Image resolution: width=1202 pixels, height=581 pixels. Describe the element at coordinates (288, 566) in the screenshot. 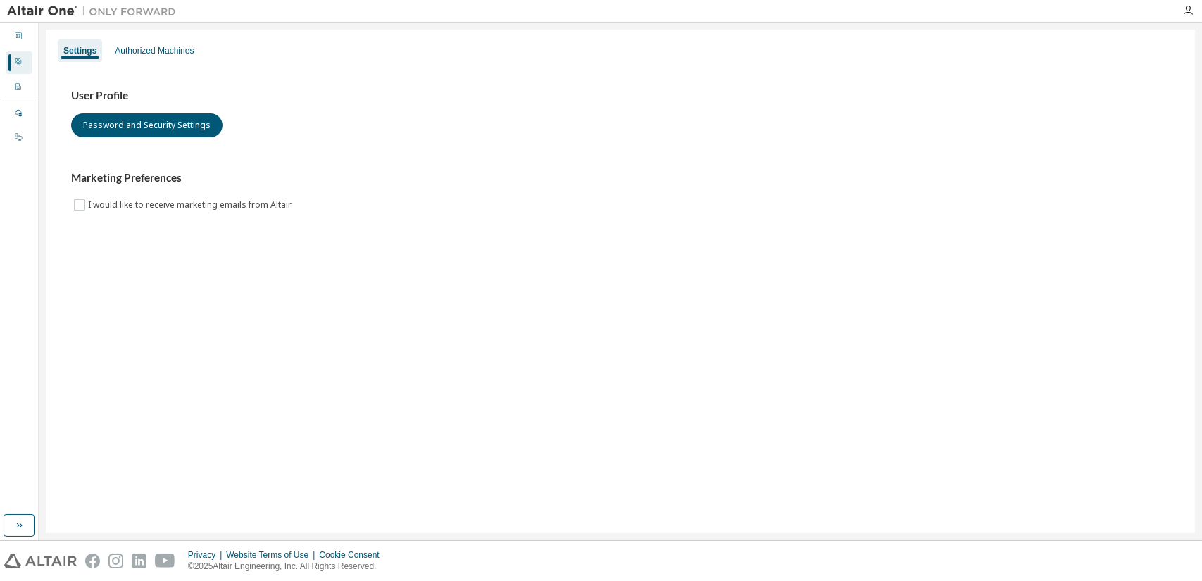

I see `p: © 2025 Altair Engineering, Inc. All Rights Reserved.` at that location.